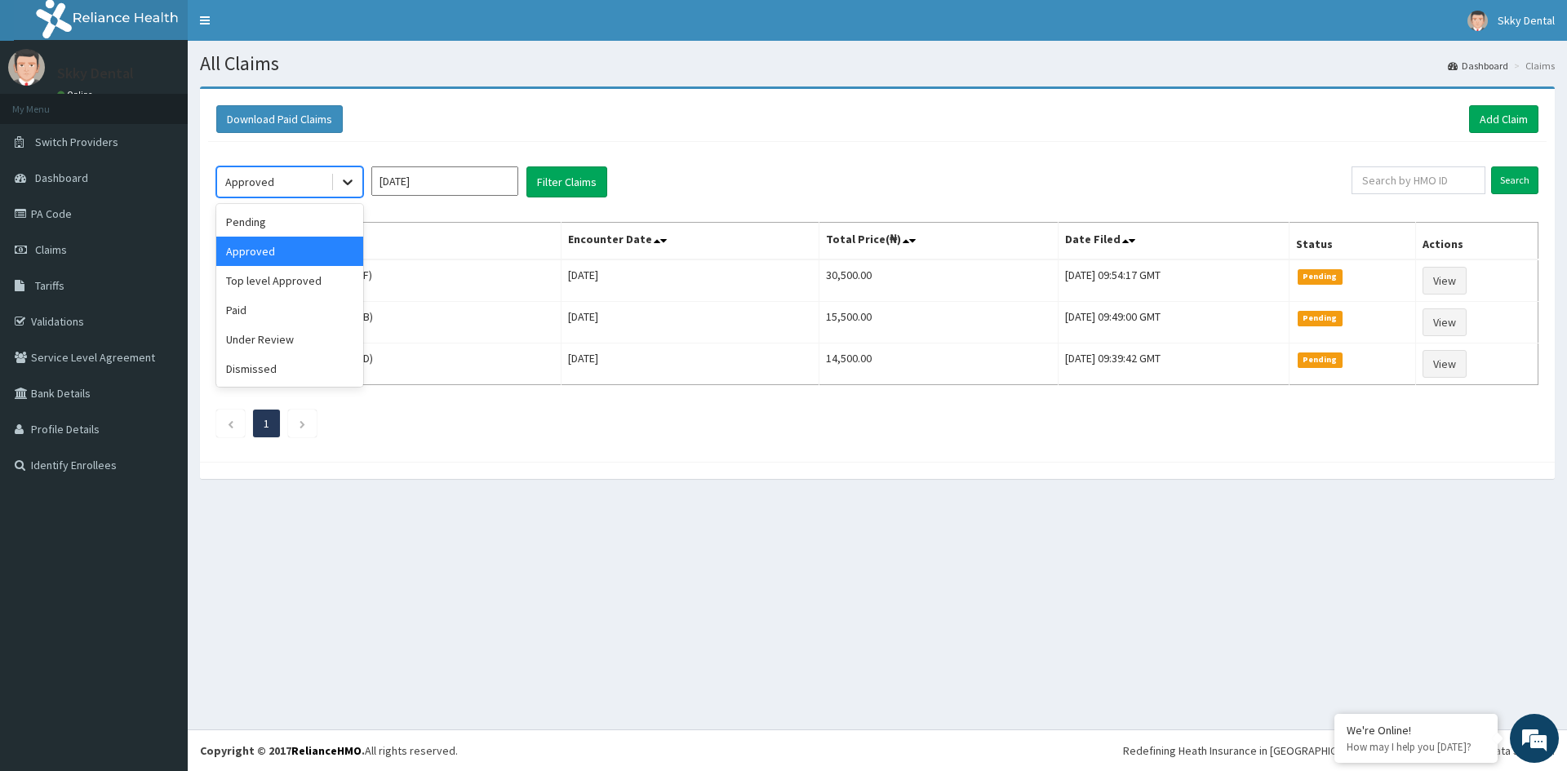  What do you see at coordinates (290, 369) in the screenshot?
I see `div: Dismissed` at bounding box center [290, 369].